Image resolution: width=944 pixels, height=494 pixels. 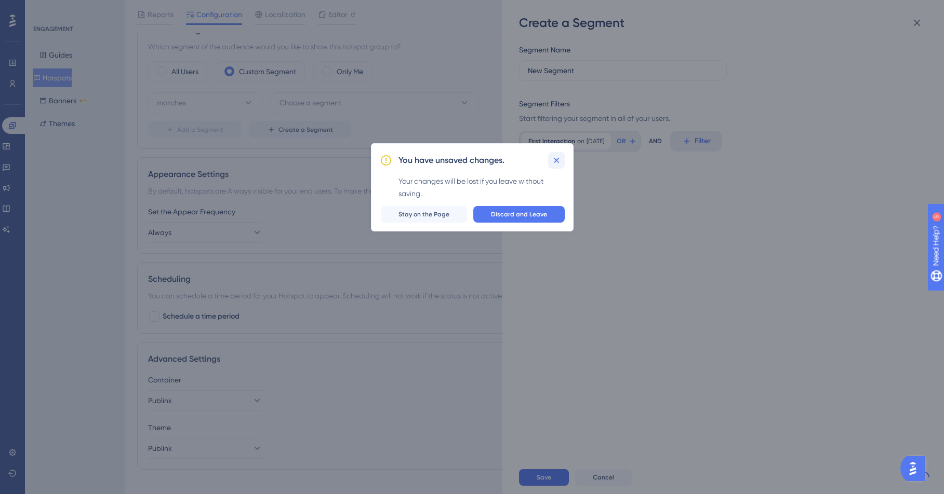 What do you see at coordinates (481, 188) in the screenshot?
I see `div: Your changes will be lost if you leave without saving.` at bounding box center [481, 188].